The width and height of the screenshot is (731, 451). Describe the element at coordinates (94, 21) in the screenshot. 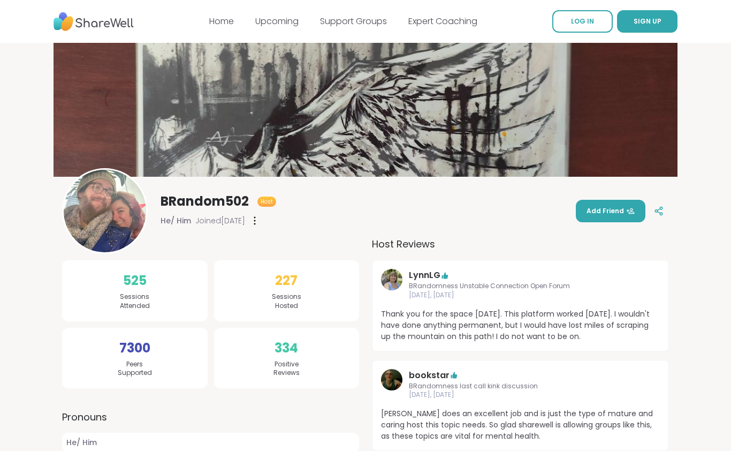

I see `img: ShareWell Nav Logo` at that location.